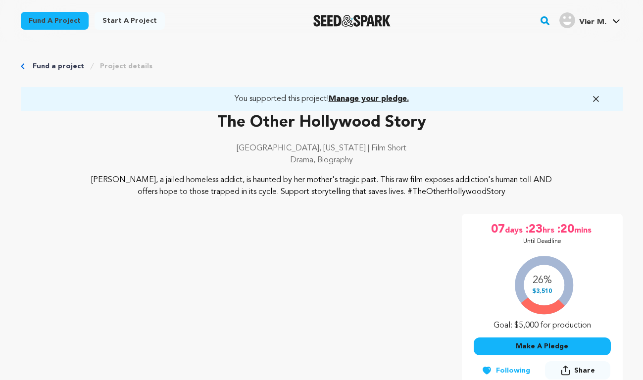 The image size is (643, 380). What do you see at coordinates (565, 230) in the screenshot?
I see `span: :20` at bounding box center [565, 230].